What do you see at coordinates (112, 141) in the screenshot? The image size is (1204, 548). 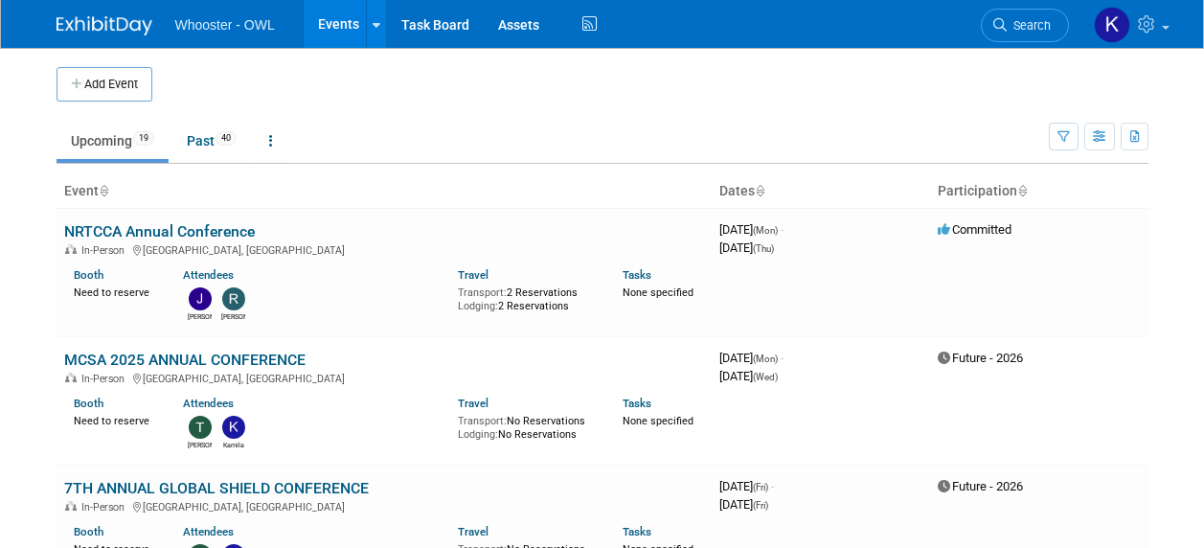 I see `a: Upcoming19` at bounding box center [112, 141].